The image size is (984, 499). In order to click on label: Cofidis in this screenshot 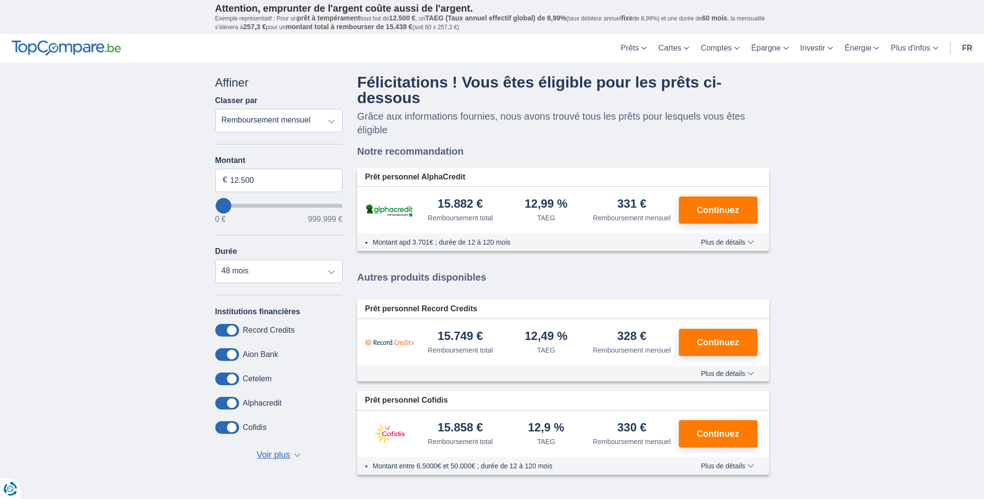, I will do `click(255, 427)`.